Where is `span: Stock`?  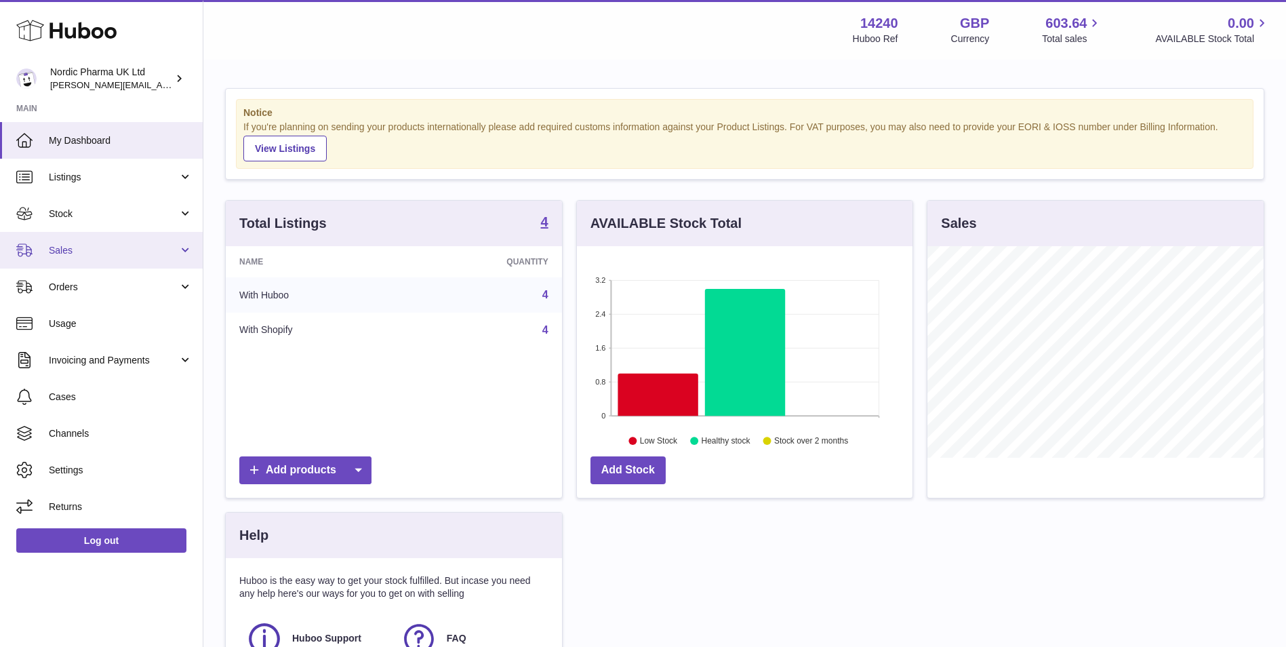
span: Stock is located at coordinates (113, 214).